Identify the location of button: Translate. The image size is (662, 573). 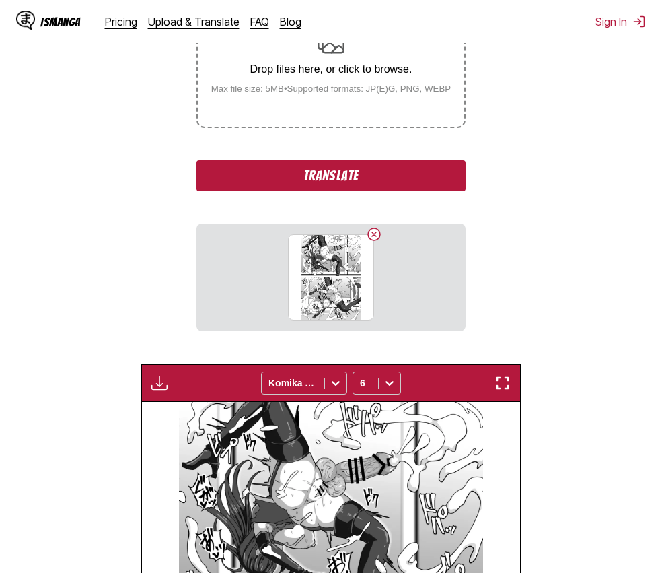
(331, 176).